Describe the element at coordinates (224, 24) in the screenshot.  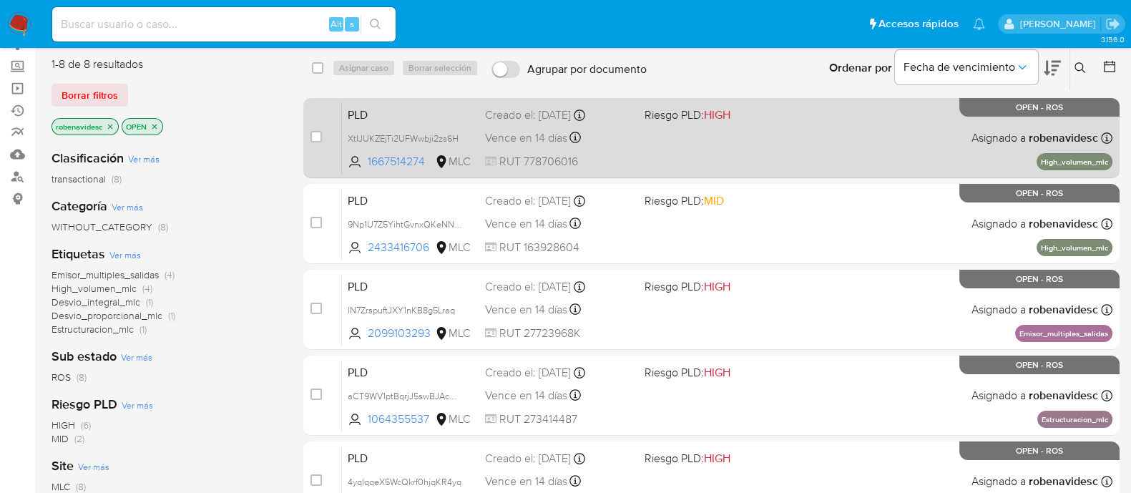
I see `input: Buscar usuario o caso...` at that location.